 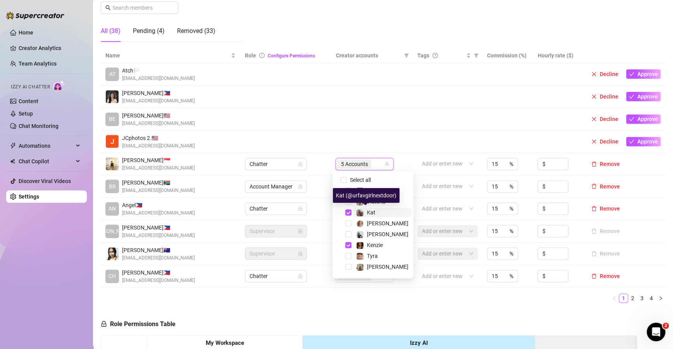 What do you see at coordinates (262, 55) in the screenshot?
I see `span: info-circle` at bounding box center [262, 55].